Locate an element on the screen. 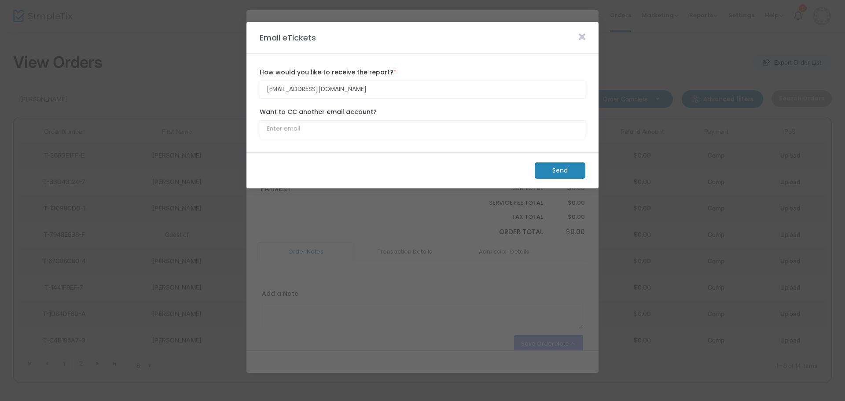 The image size is (845, 401). m-button: Send is located at coordinates (560, 170).